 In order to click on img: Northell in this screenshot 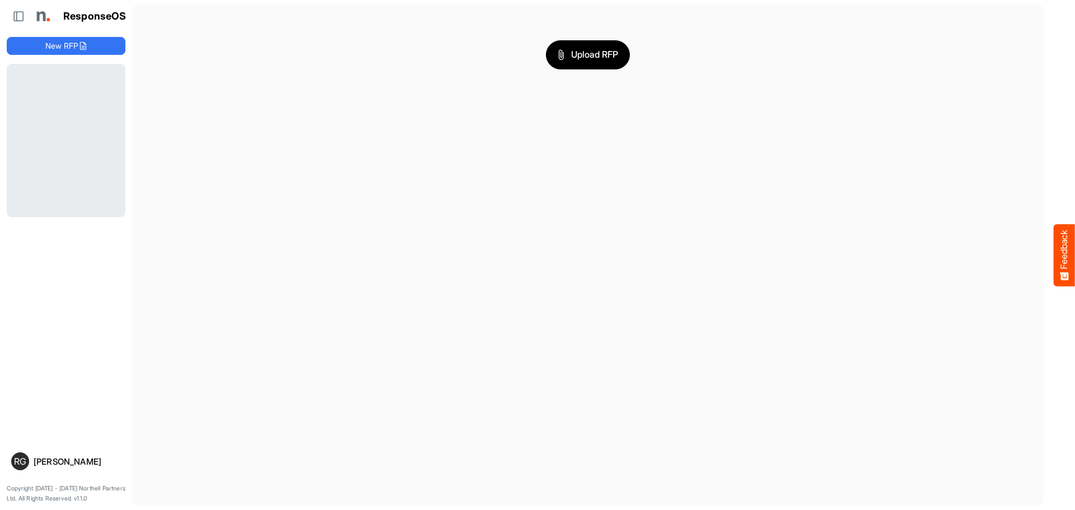, I will do `click(42, 16)`.